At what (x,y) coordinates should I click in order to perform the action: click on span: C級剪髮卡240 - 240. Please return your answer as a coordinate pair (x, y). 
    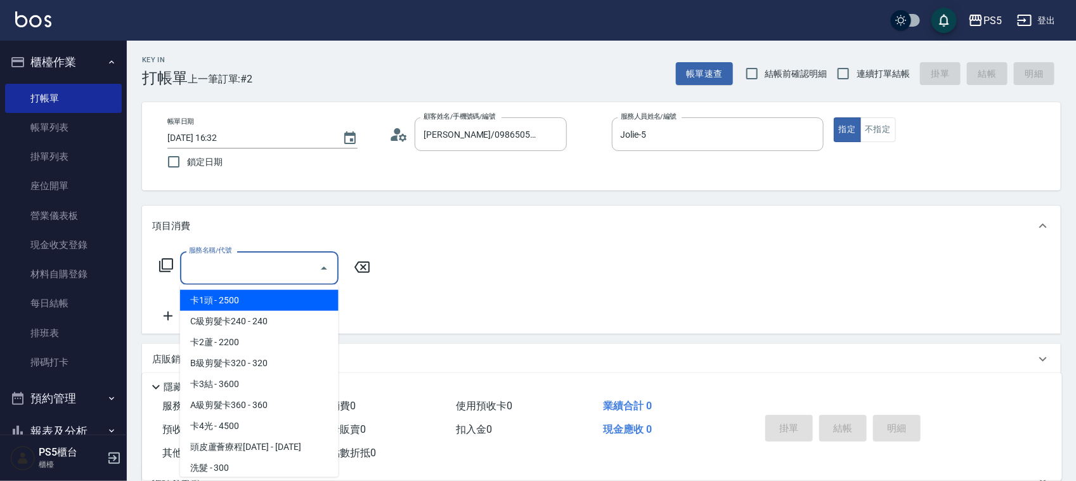
    Looking at the image, I should click on (259, 321).